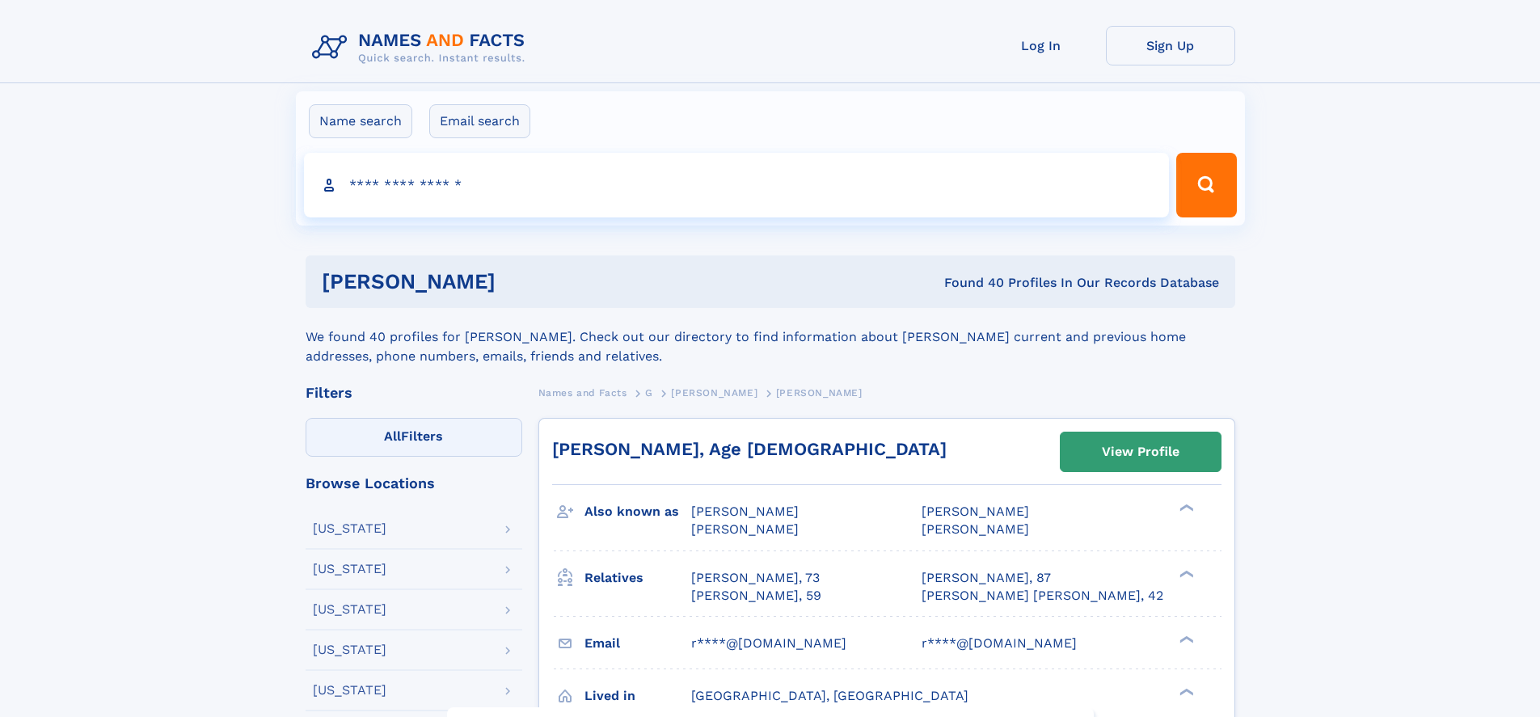 The width and height of the screenshot is (1540, 717). What do you see at coordinates (361, 121) in the screenshot?
I see `label: Name search` at bounding box center [361, 121].